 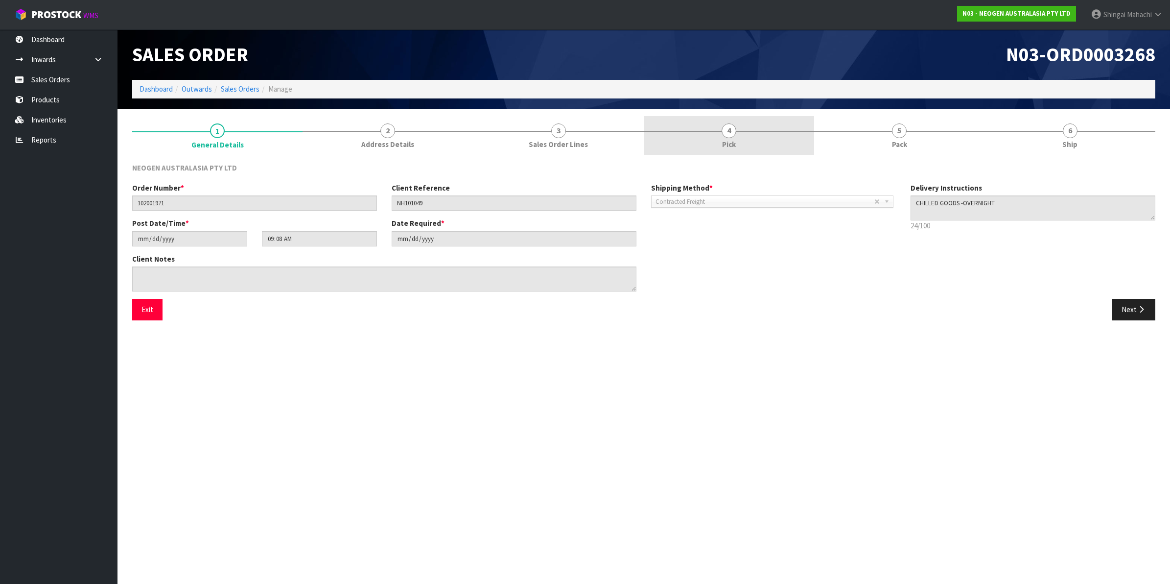 What do you see at coordinates (388, 131) in the screenshot?
I see `span: 2` at bounding box center [388, 131].